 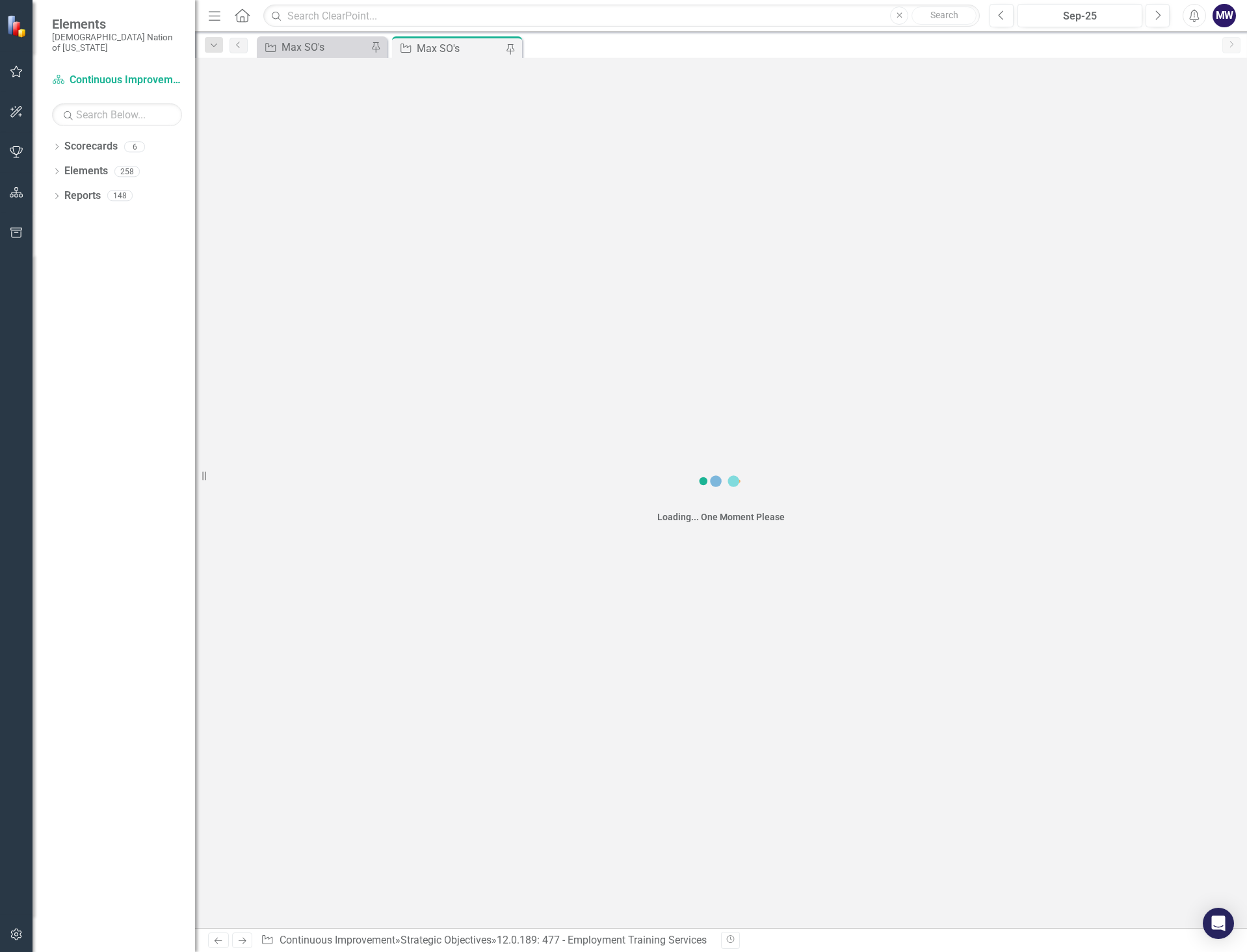 I want to click on a: Max SO's, so click(x=314, y=47).